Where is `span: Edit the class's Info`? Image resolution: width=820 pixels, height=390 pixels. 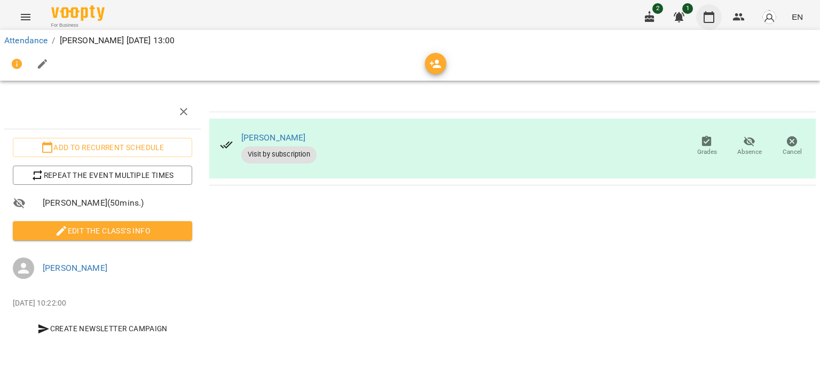
span: Edit the class's Info is located at coordinates (103, 231).